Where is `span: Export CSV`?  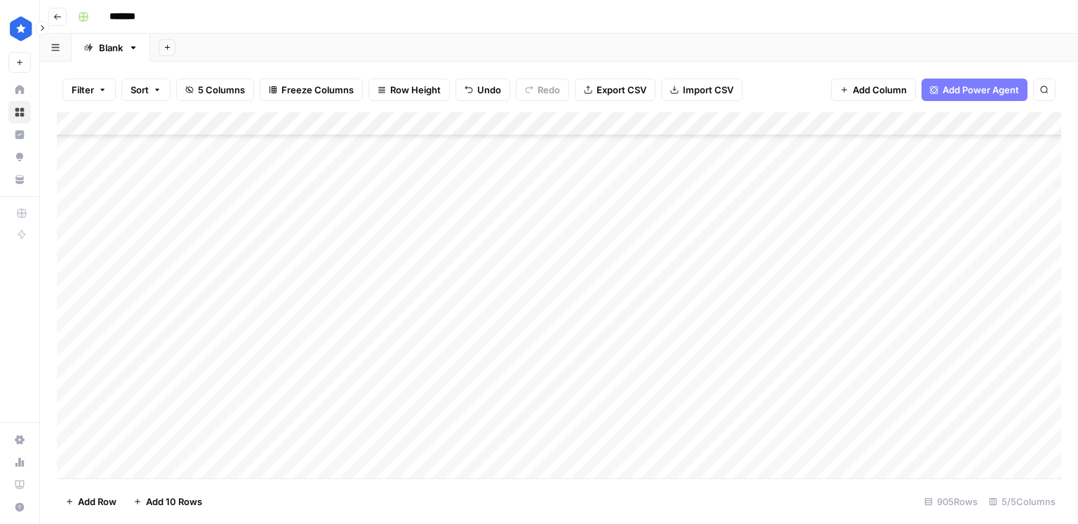 span: Export CSV is located at coordinates (621, 90).